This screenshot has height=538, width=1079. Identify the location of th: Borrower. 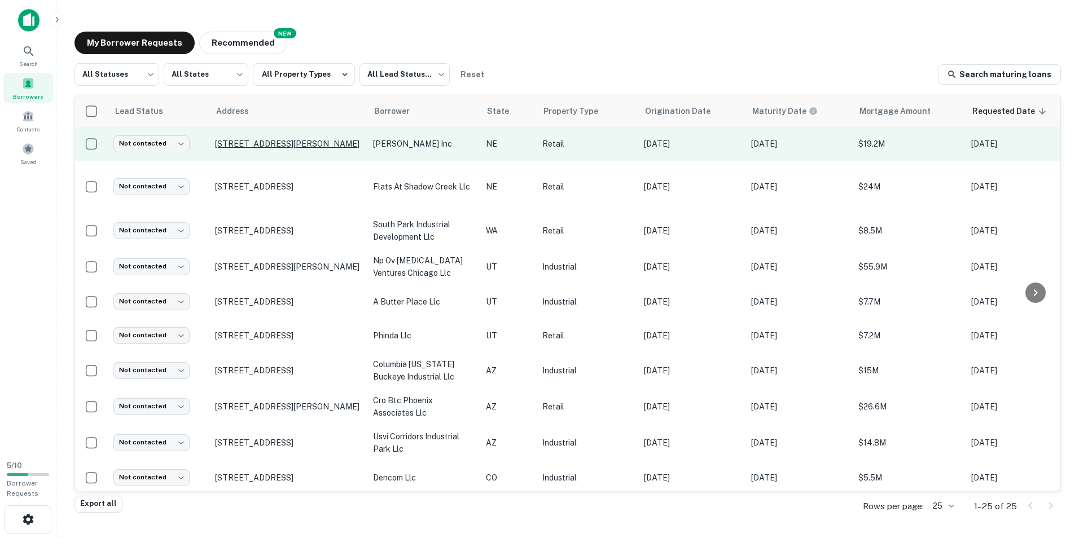
(424, 111).